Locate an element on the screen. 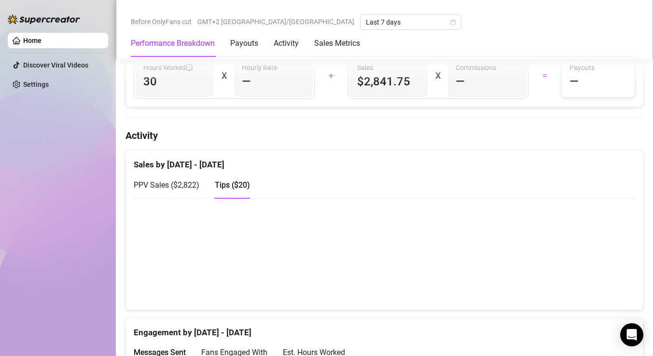 This screenshot has width=653, height=356. span: $2,841.75 is located at coordinates (389, 82).